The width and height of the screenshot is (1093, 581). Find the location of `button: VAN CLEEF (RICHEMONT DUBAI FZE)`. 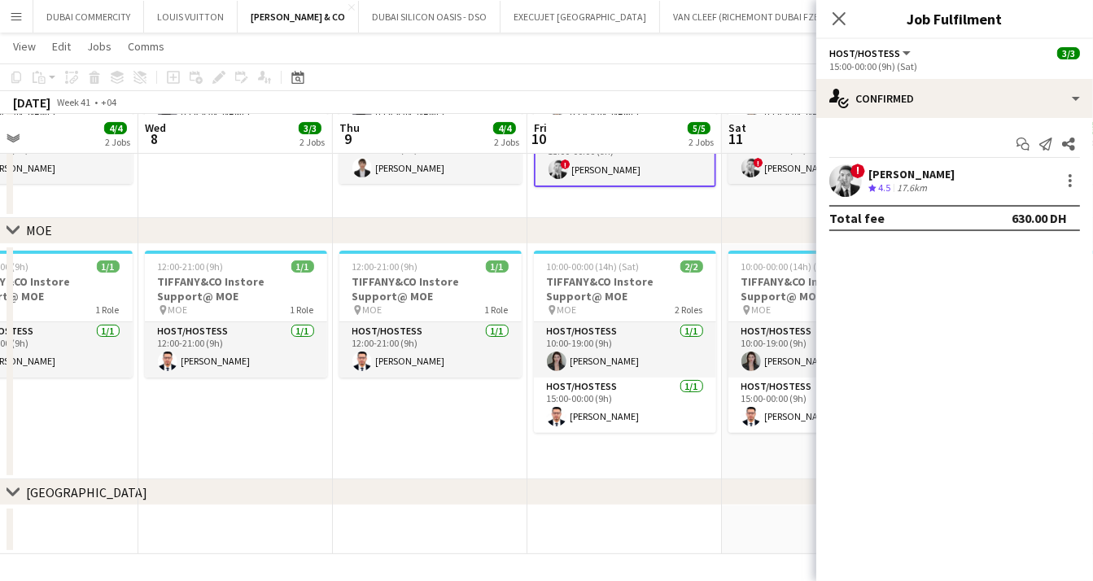

button: VAN CLEEF (RICHEMONT DUBAI FZE) is located at coordinates (748, 16).